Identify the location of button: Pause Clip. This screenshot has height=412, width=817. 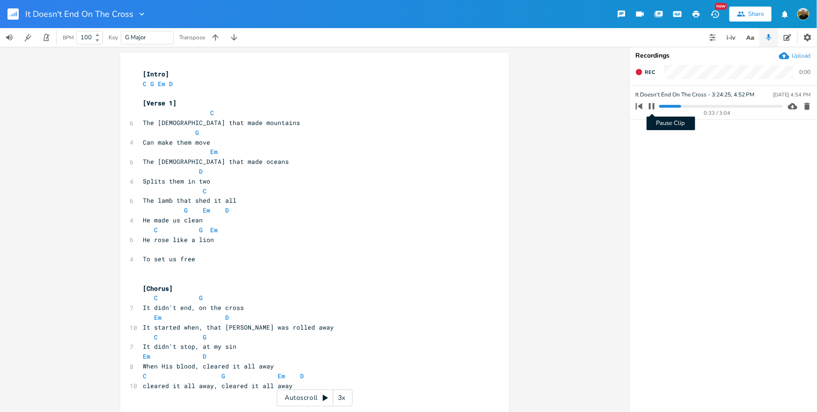
(652, 106).